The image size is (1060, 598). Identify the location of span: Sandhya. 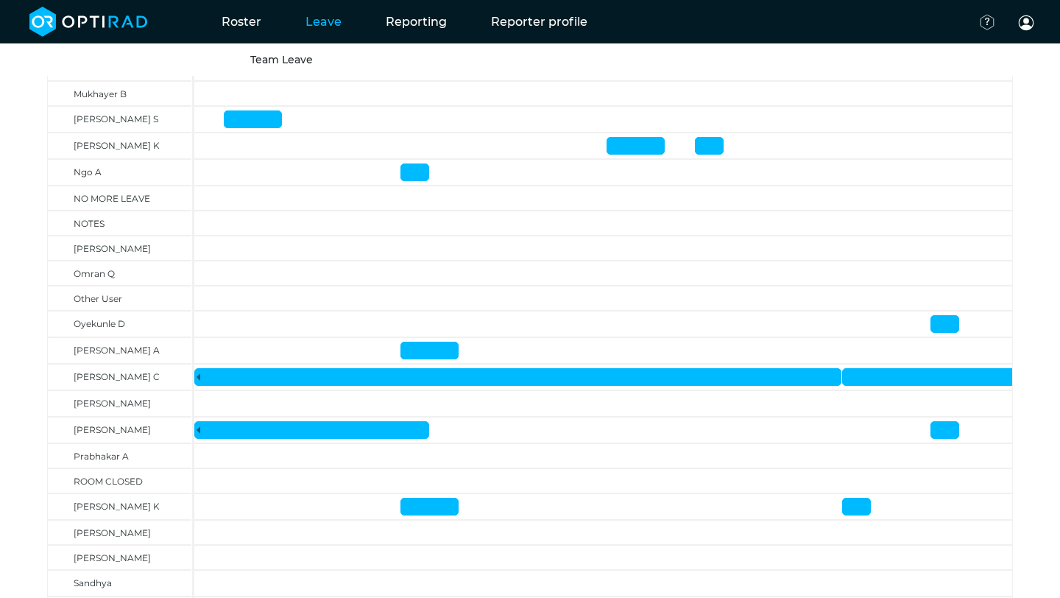
(93, 582).